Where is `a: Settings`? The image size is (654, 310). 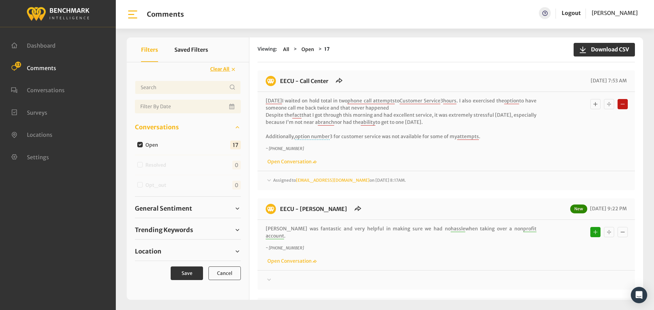 a: Settings is located at coordinates (30, 157).